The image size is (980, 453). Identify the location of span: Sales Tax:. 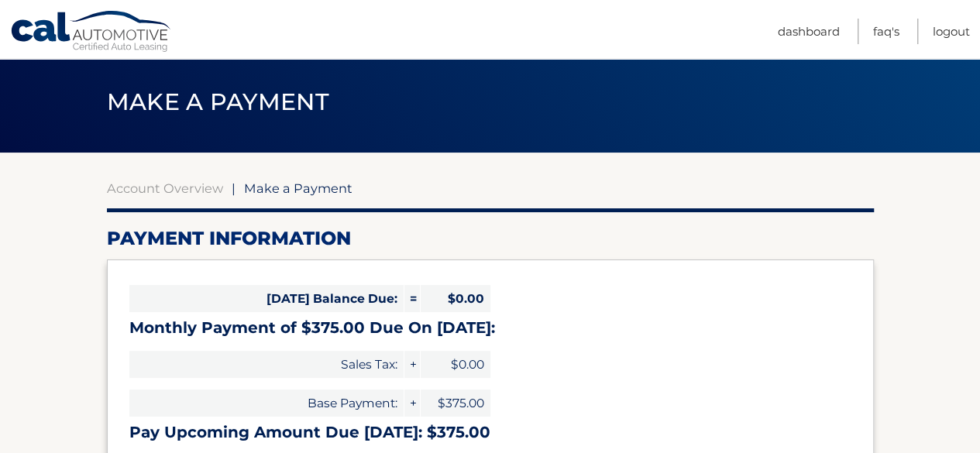
(266, 364).